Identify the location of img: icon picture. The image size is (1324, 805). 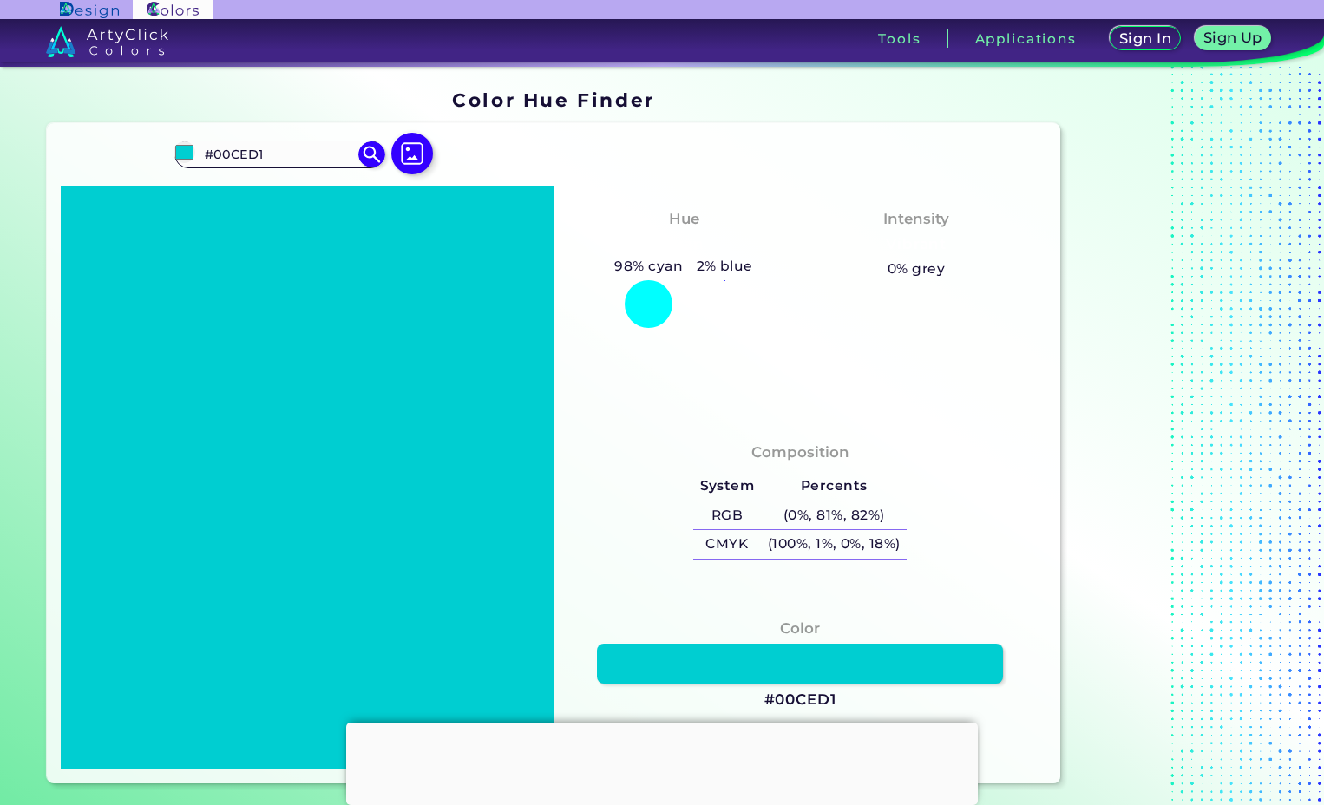
(412, 154).